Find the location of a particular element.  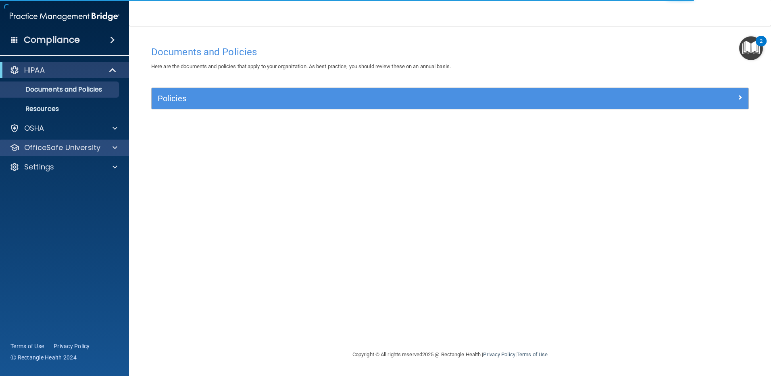

h5: Policies is located at coordinates (375, 98).